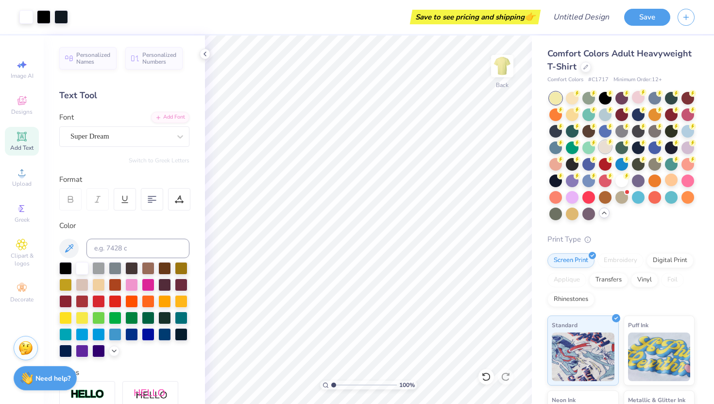 This screenshot has height=404, width=714. Describe the element at coordinates (22, 148) in the screenshot. I see `span: Add Text` at that location.